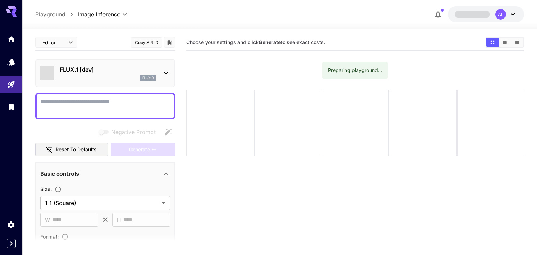  Describe the element at coordinates (11, 244) in the screenshot. I see `button: Expand sidebar` at that location.